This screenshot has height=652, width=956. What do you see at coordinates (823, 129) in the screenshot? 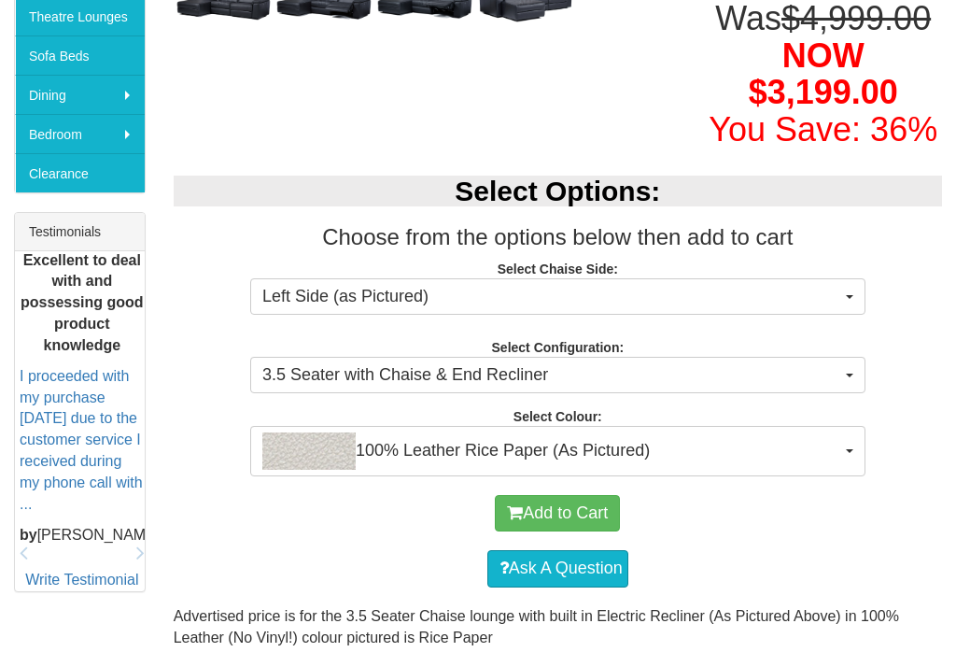
I see `font: You Save: 36%` at bounding box center [823, 129].